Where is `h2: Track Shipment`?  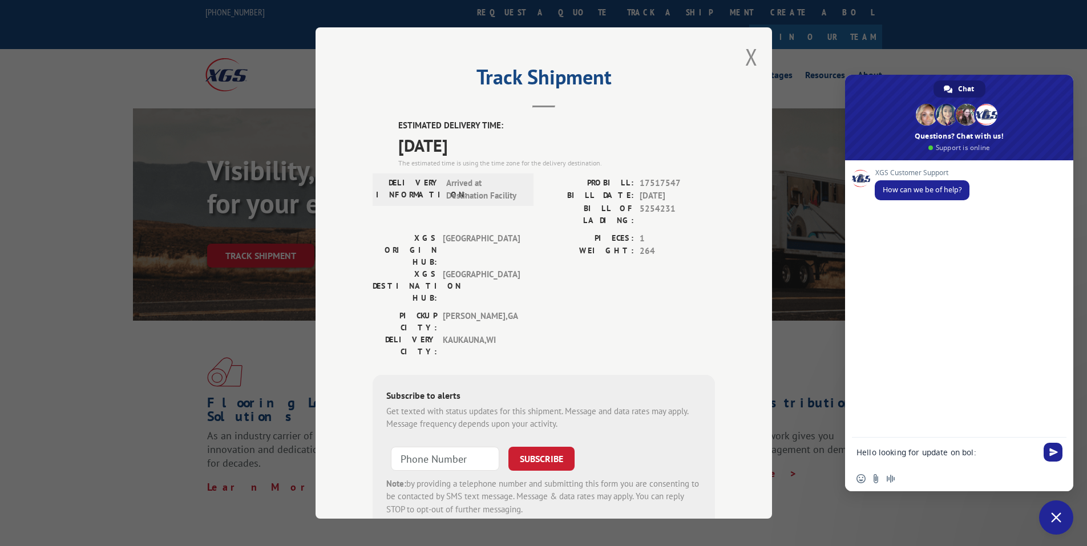
h2: Track Shipment is located at coordinates (544, 80).